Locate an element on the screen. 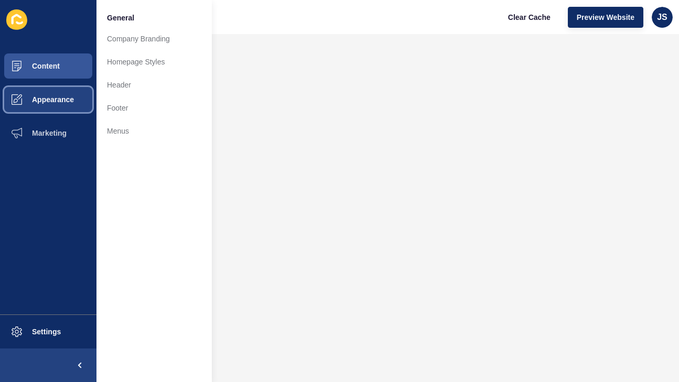 The width and height of the screenshot is (679, 382). span: Preview Website is located at coordinates (606, 17).